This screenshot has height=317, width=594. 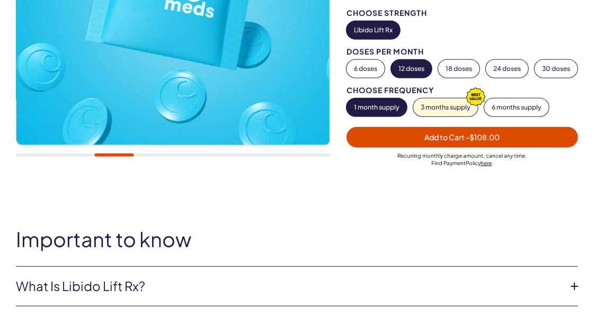 I want to click on a: What is Libido Lift Rx?, so click(x=288, y=286).